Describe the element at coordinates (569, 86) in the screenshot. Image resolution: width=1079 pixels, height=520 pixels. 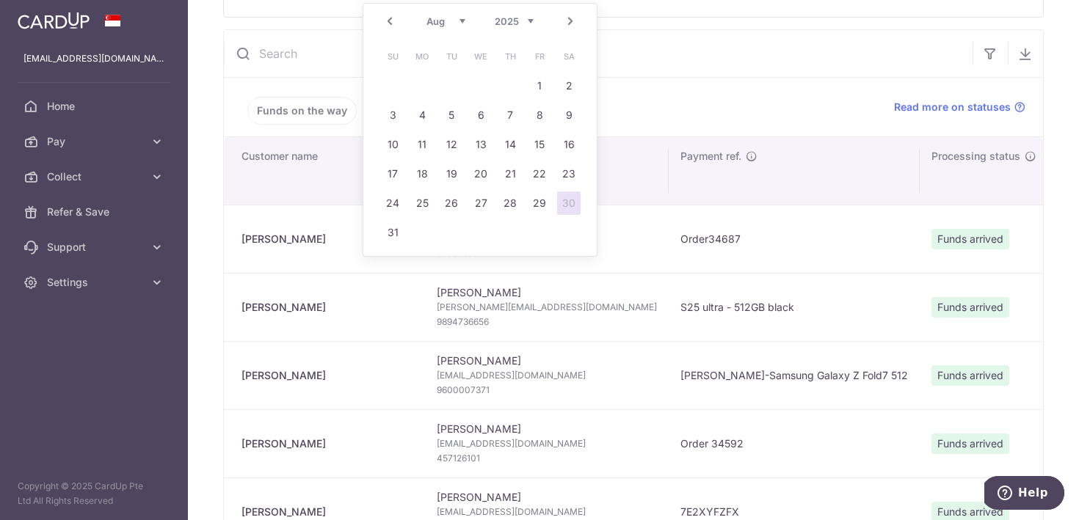
I see `a: 2` at that location.